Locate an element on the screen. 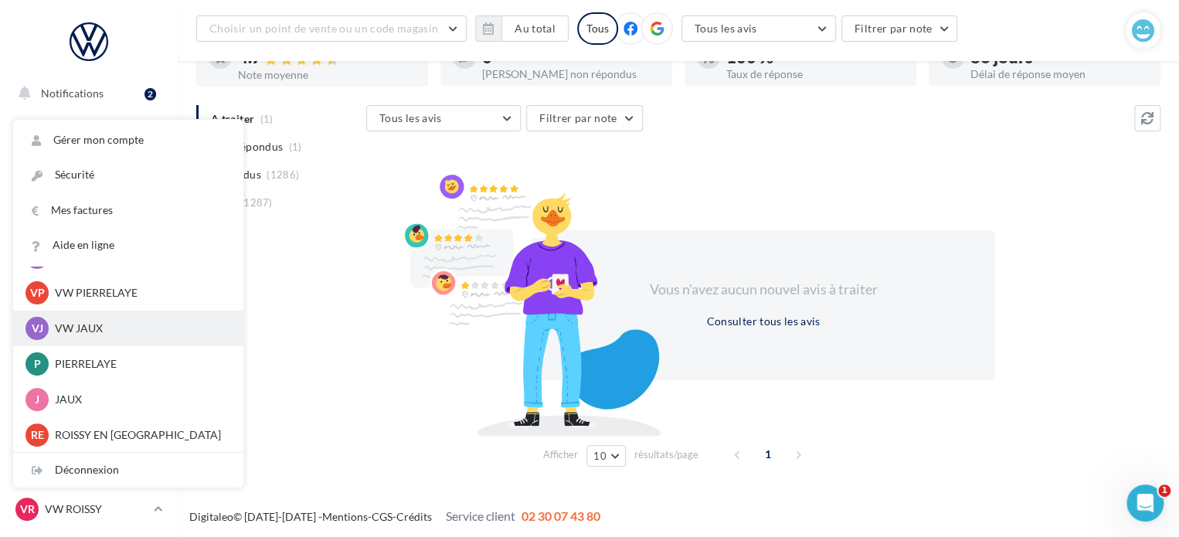 The height and width of the screenshot is (537, 1179). span: (1287) is located at coordinates (257, 202).